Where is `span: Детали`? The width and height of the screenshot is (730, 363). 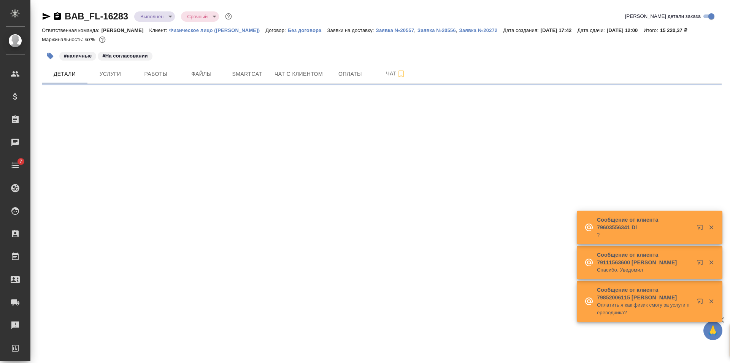 span: Детали is located at coordinates (65, 74).